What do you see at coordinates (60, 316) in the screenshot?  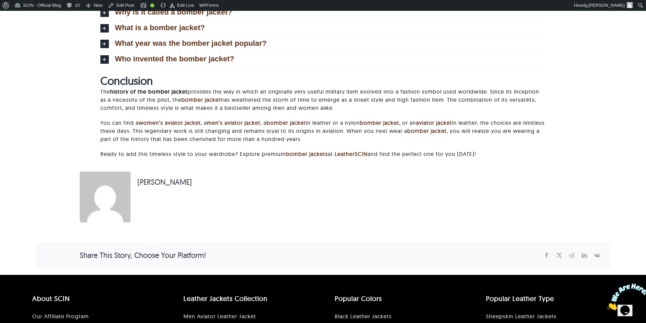 I see `a: Our Affiliate Program` at bounding box center [60, 316].